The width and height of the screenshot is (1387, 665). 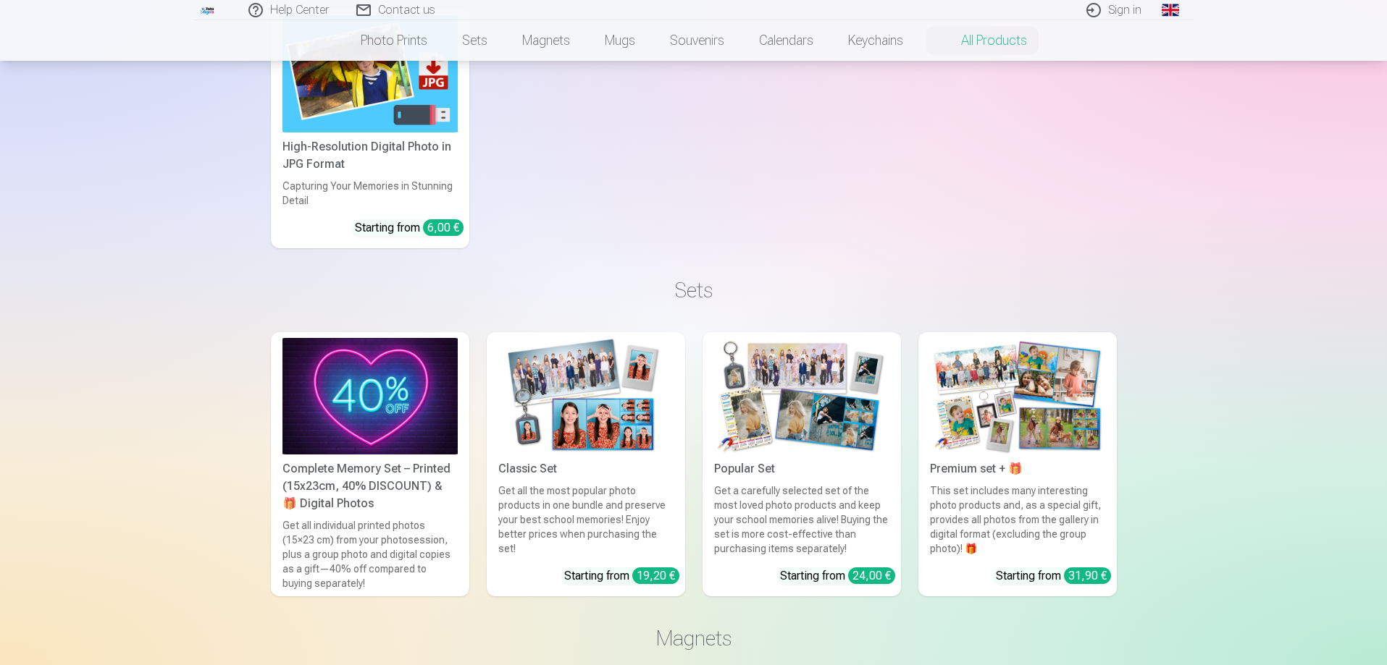 What do you see at coordinates (546, 41) in the screenshot?
I see `a: Magnets` at bounding box center [546, 41].